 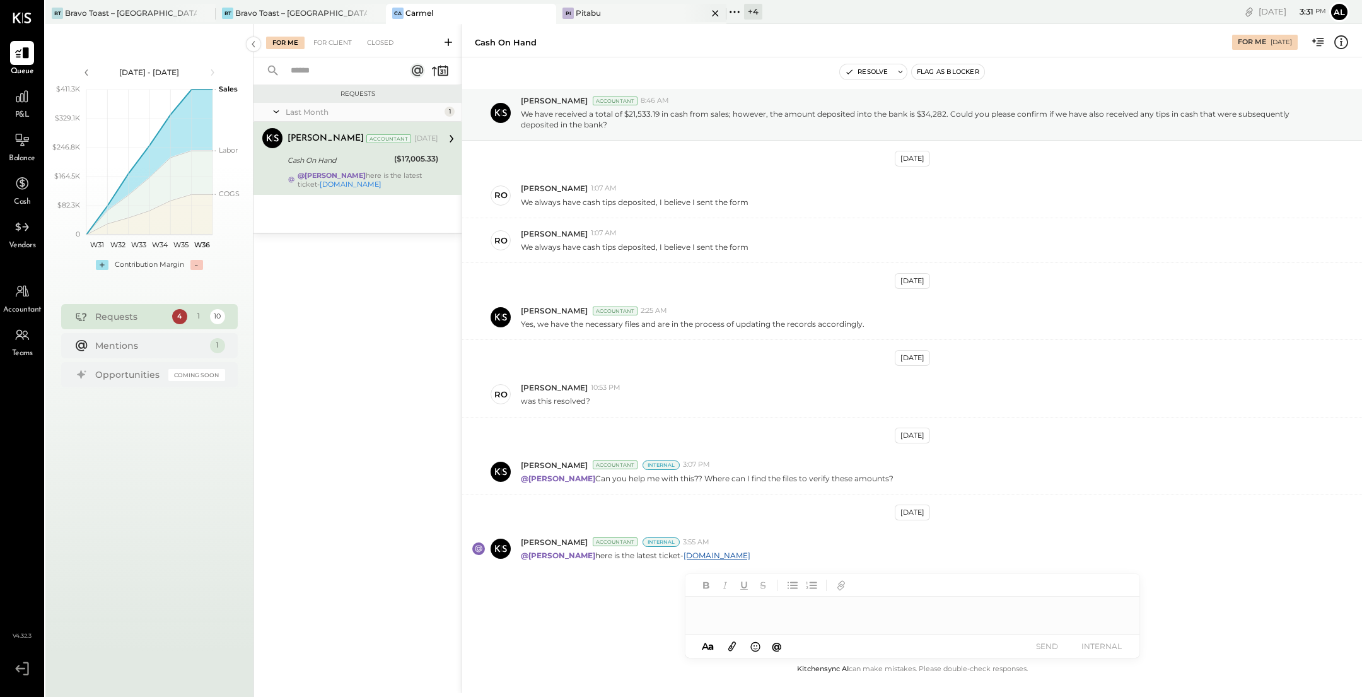 What do you see at coordinates (1249, 11) in the screenshot?
I see `div: copy link` at bounding box center [1249, 11].